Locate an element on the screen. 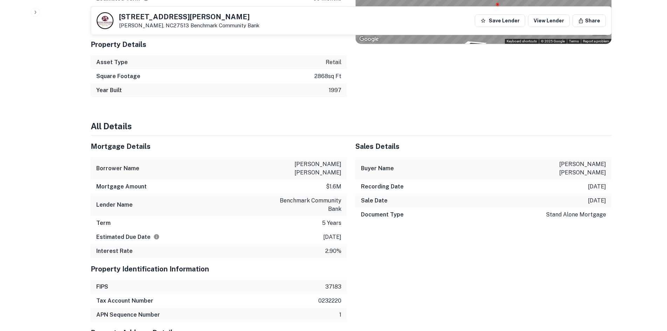  div: Chat Widget is located at coordinates (650, 292).